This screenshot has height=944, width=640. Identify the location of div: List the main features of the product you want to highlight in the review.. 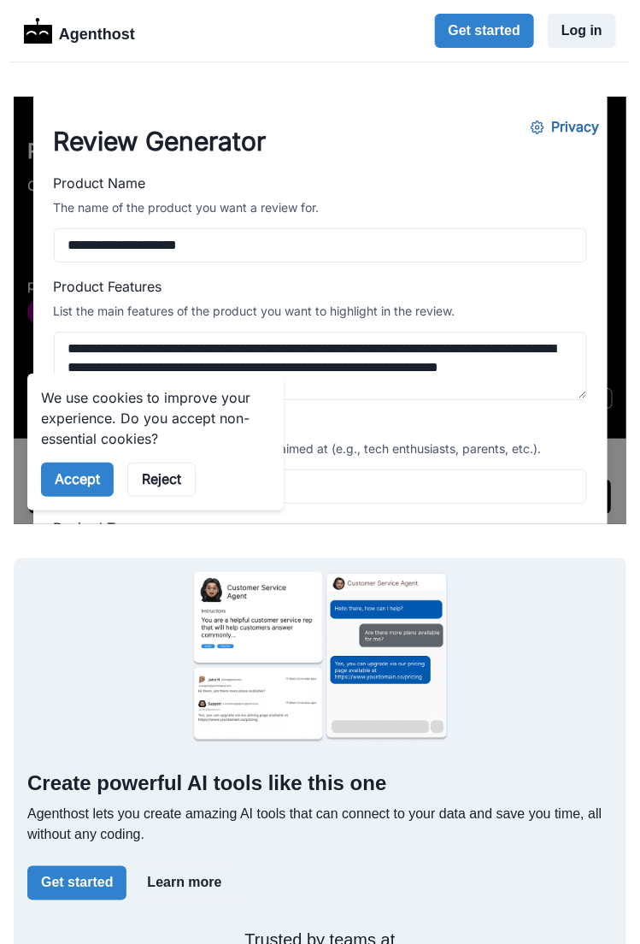
(307, 214).